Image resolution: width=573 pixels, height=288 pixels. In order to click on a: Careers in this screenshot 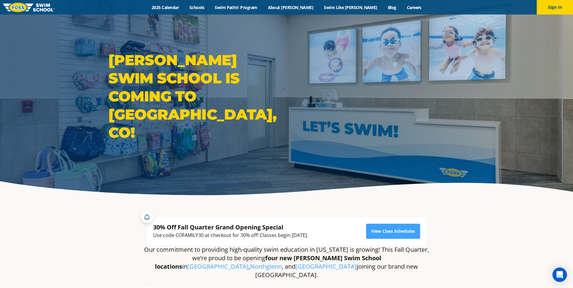, I will do `click(414, 7)`.